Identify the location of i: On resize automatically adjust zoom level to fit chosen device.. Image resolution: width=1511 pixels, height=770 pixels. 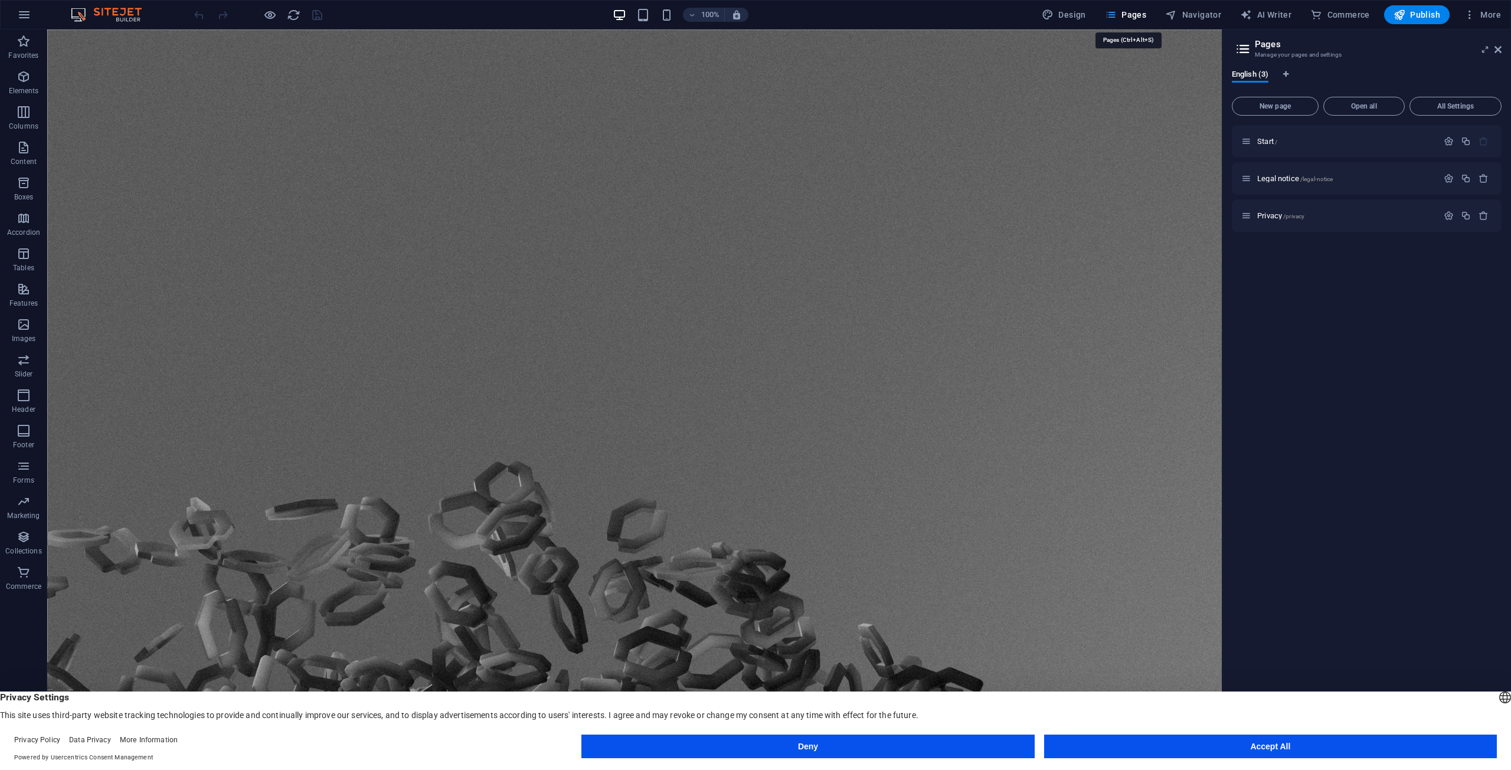
(737, 15).